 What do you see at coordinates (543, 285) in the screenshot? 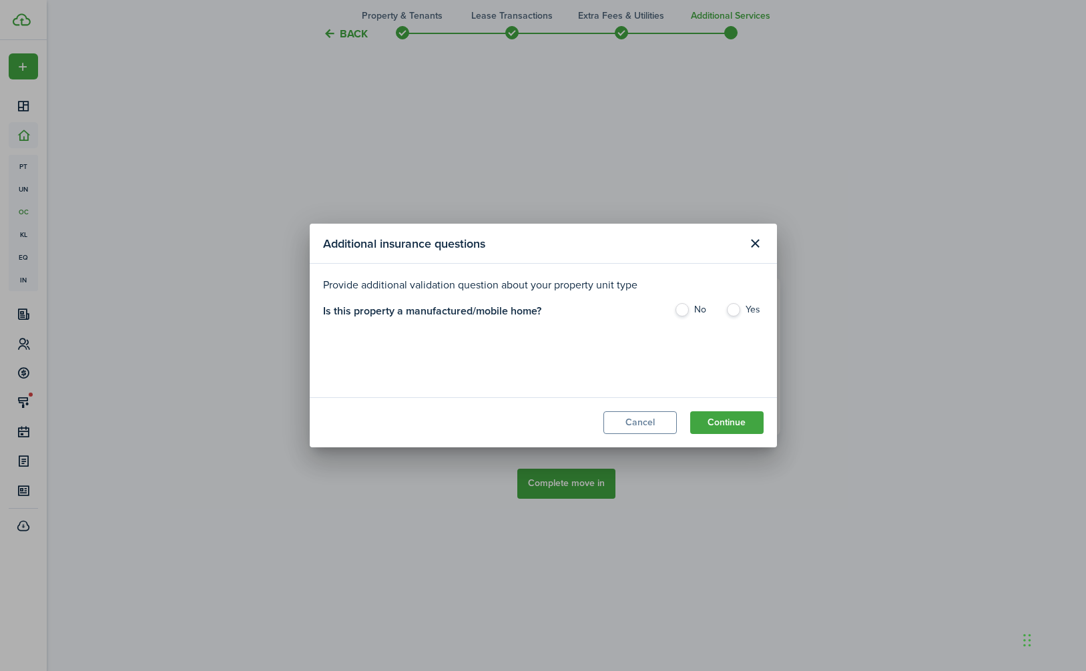
I see `p: Provide additional validation question about your property unit type` at bounding box center [543, 285].